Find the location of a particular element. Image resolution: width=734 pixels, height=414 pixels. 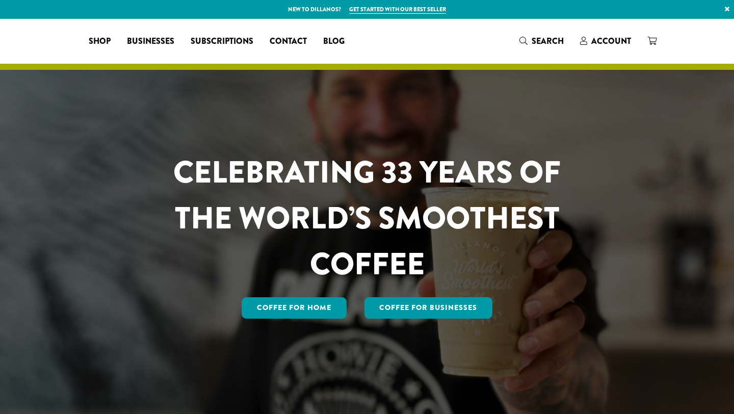

a: Coffee for Home is located at coordinates (294, 308).